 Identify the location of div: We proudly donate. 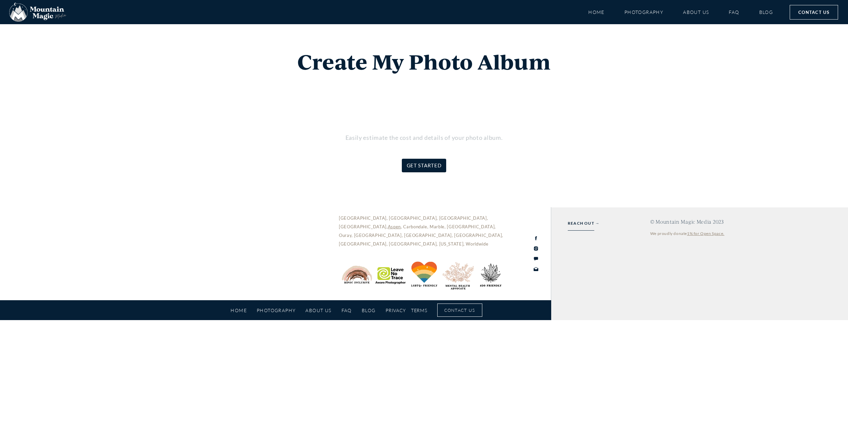
(740, 233).